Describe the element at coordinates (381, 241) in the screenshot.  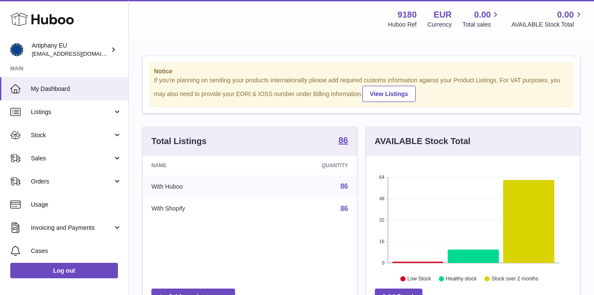
I see `text: 16` at that location.